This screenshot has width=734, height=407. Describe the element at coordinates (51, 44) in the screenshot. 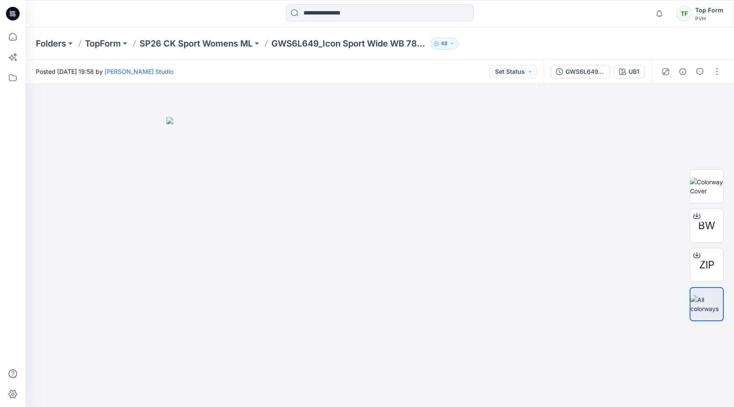

I see `a: Folders` at that location.